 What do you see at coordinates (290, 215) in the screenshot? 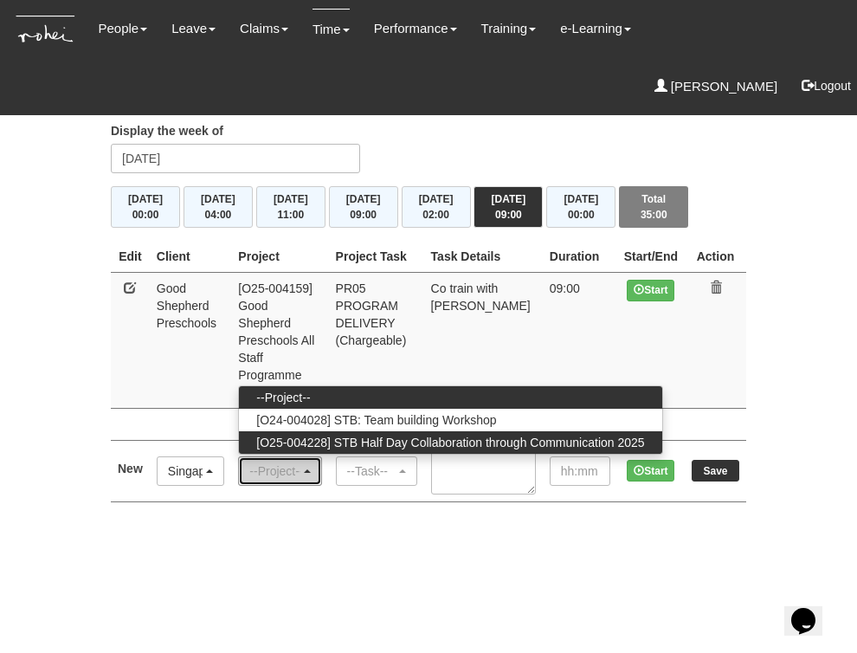
I see `span: 11:00` at bounding box center [290, 215].